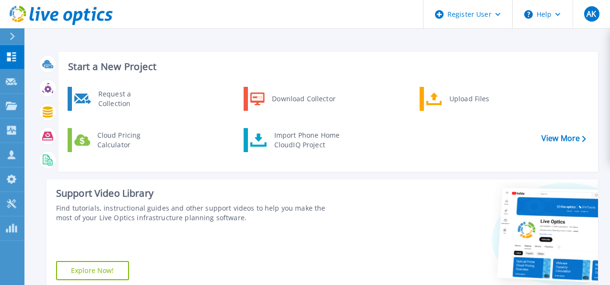  Describe the element at coordinates (303, 99) in the screenshot. I see `div: Download Collector` at that location.